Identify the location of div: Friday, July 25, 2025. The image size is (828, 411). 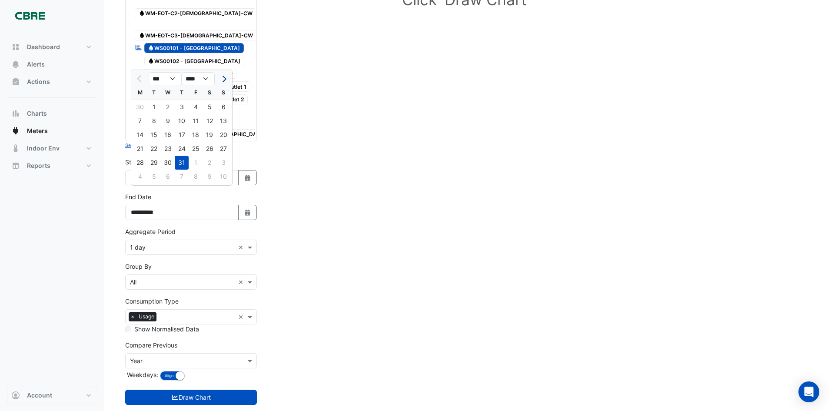
(196, 149).